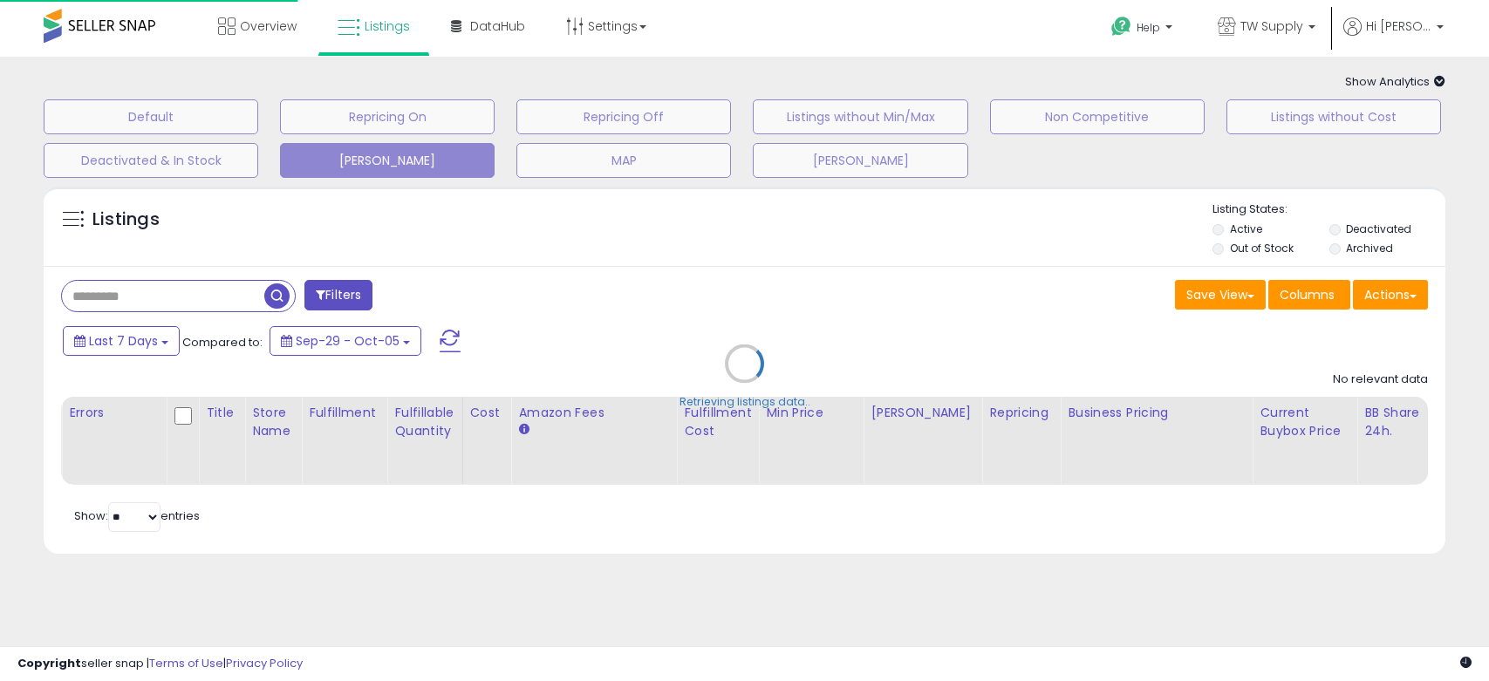  Describe the element at coordinates (624, 161) in the screenshot. I see `button: MAP` at that location.